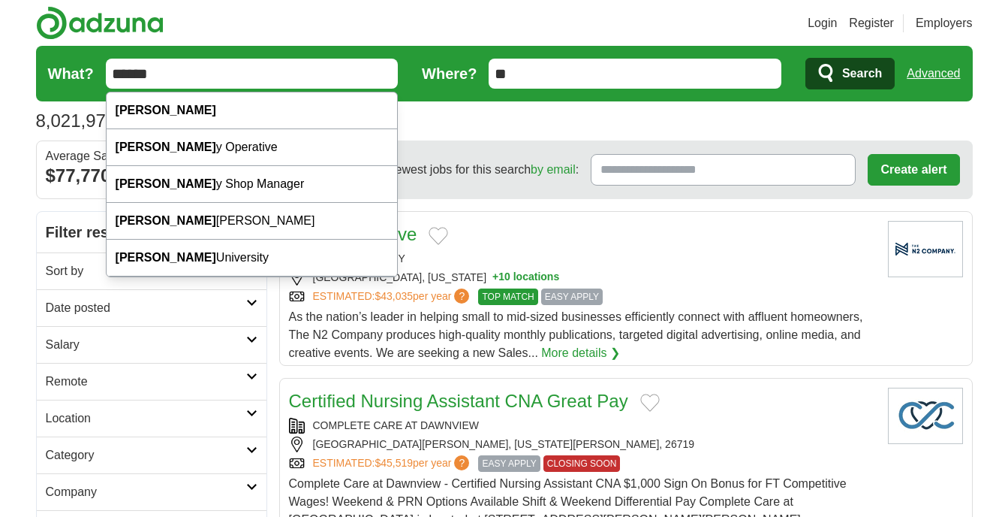 The width and height of the screenshot is (1008, 517). What do you see at coordinates (252, 184) in the screenshot?
I see `div: y Shop Manager` at bounding box center [252, 184].